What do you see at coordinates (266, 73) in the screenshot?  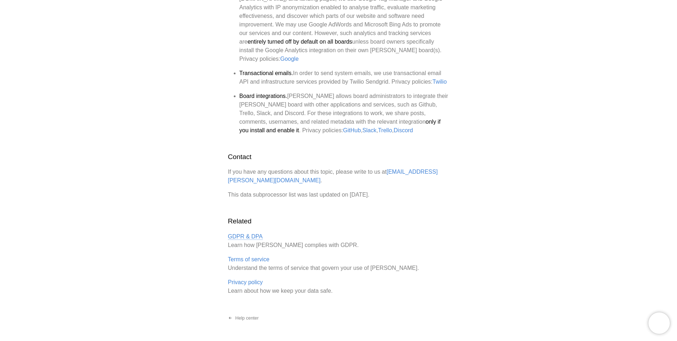 I see `strong: Transactional emails.` at bounding box center [266, 73].